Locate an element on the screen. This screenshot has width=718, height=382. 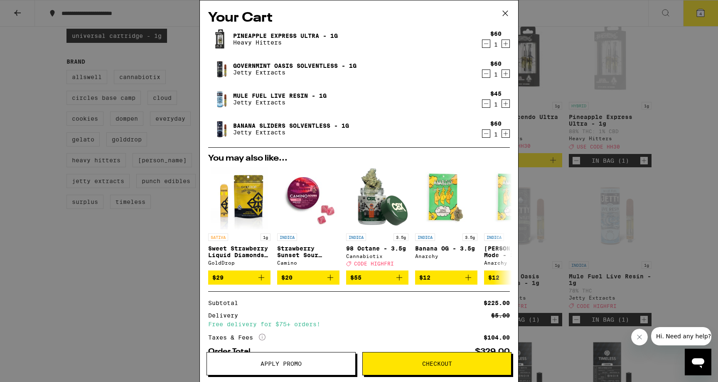
div: Order Total is located at coordinates (232, 351).